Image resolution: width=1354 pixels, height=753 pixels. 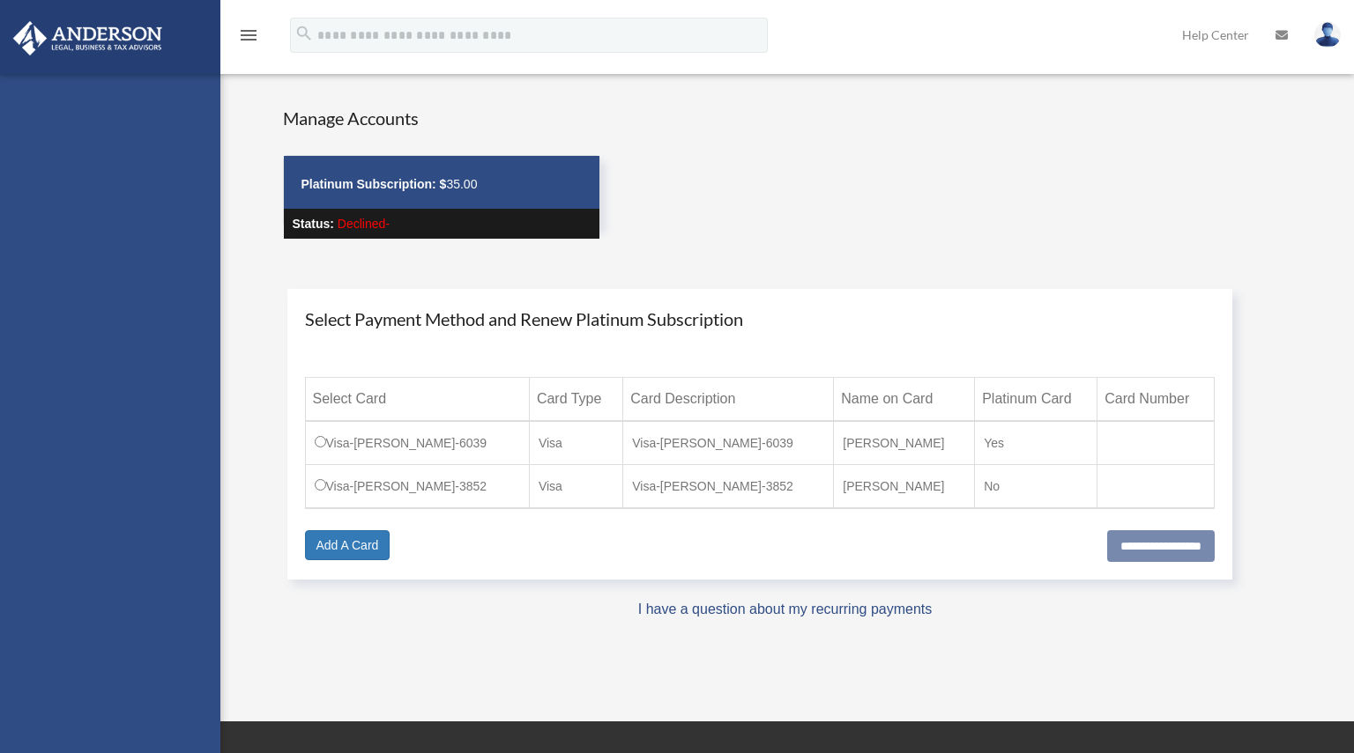 What do you see at coordinates (87, 38) in the screenshot?
I see `img: Anderson Advisors Platinum Portal` at bounding box center [87, 38].